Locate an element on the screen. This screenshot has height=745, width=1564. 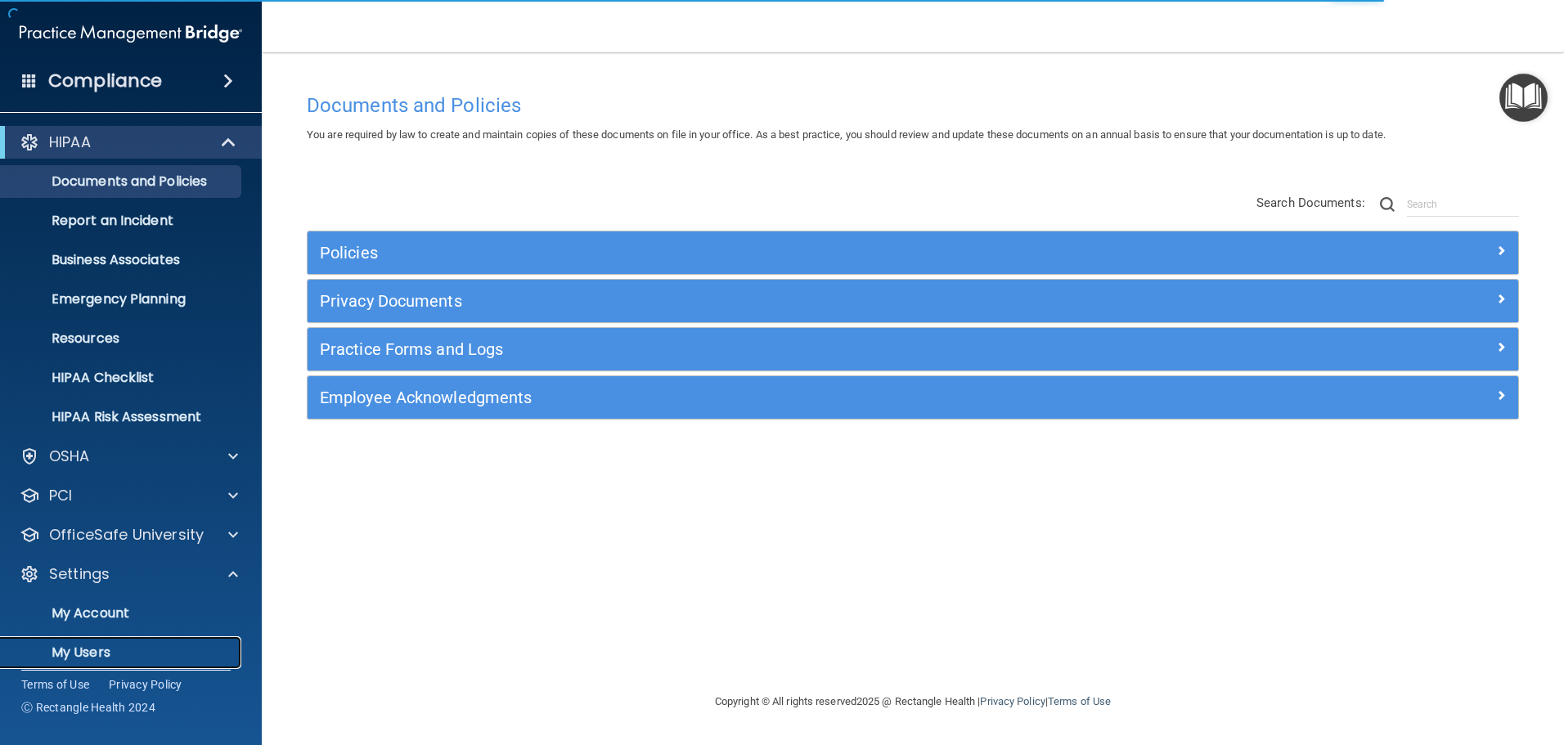
button: Open Resource Center is located at coordinates (1523, 97).